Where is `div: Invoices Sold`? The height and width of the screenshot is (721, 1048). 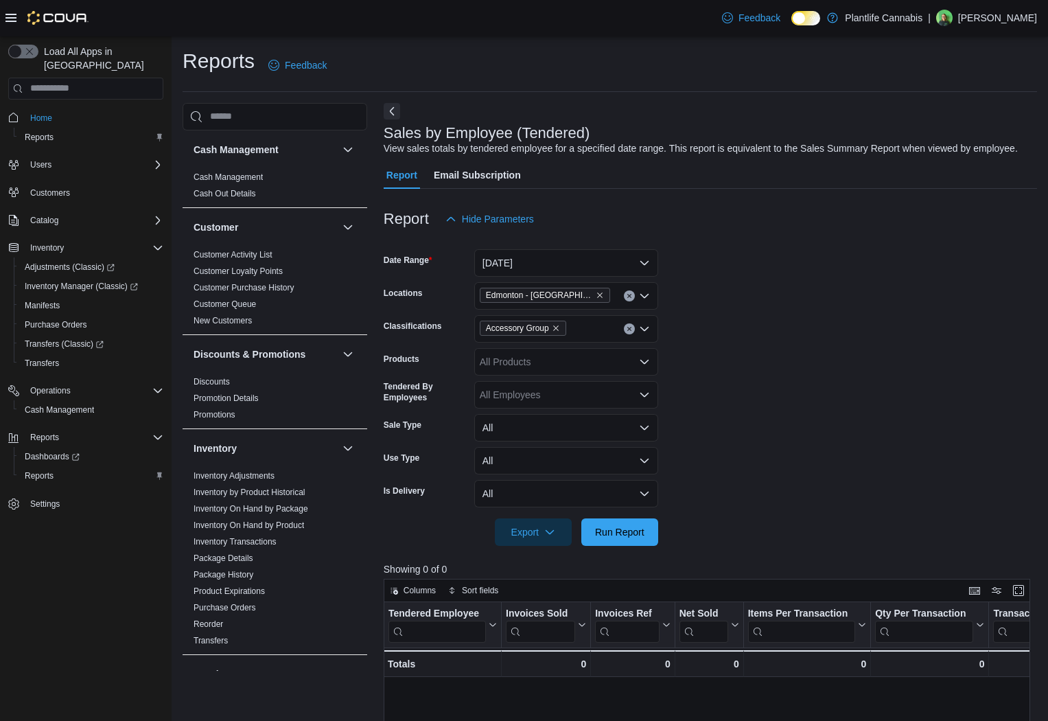 div: Invoices Sold is located at coordinates (540, 613).